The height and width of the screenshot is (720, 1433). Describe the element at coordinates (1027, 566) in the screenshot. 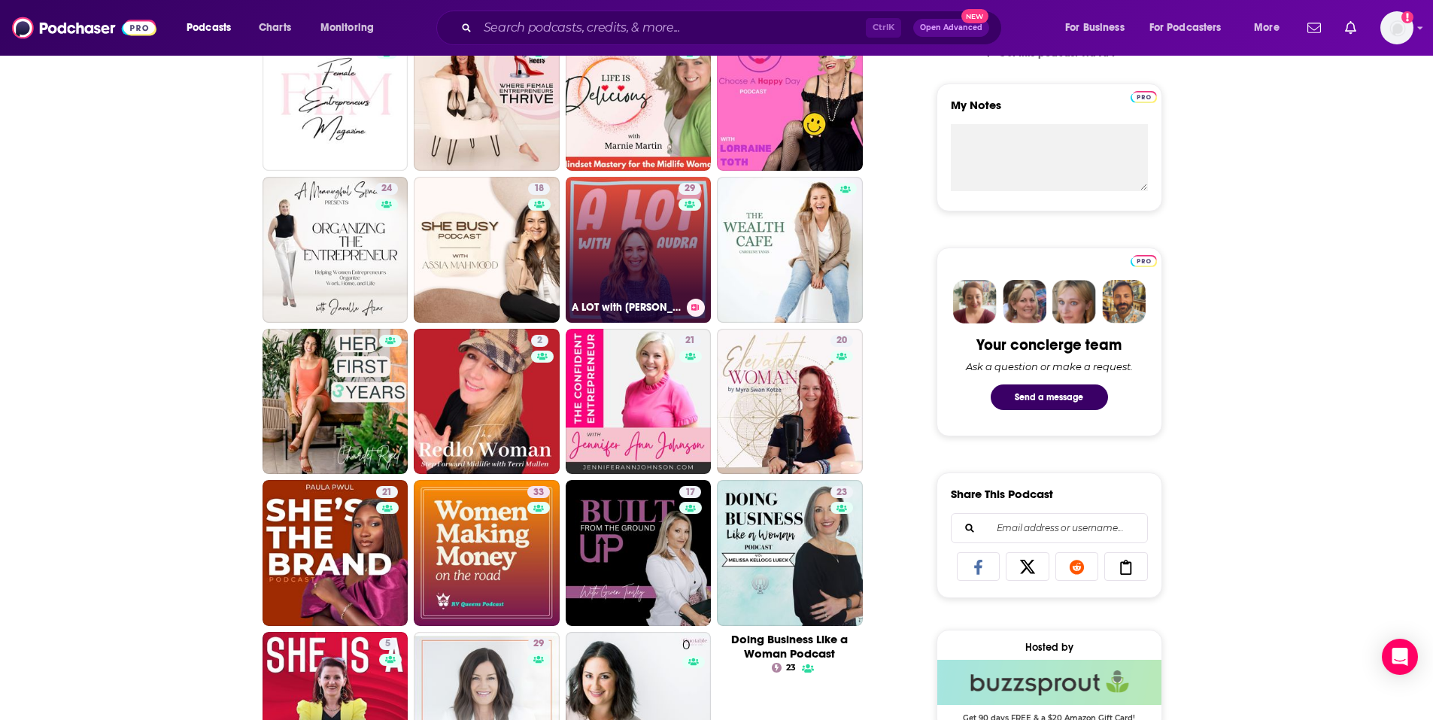

I see `a: Share on X/Twitter` at that location.